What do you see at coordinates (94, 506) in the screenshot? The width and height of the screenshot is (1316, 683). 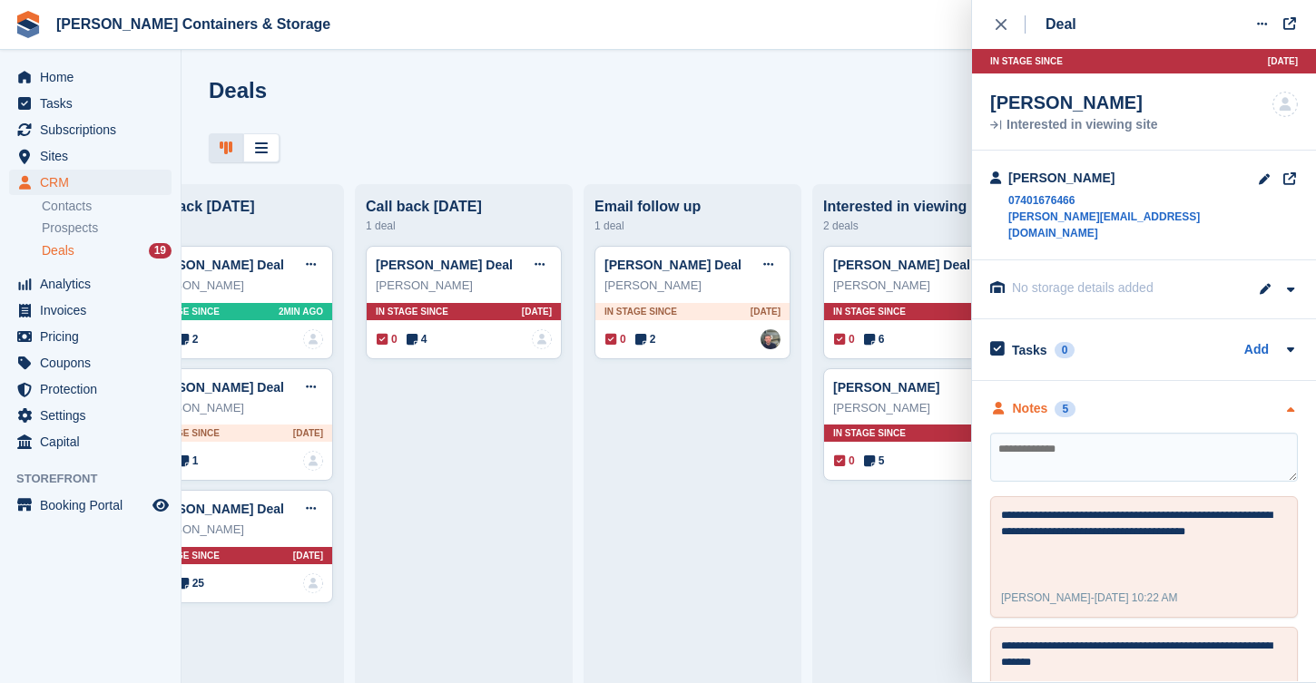 I see `span: Booking Portal` at bounding box center [94, 506].